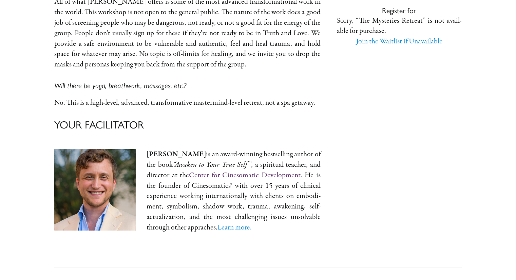 The width and height of the screenshot is (516, 280). I want to click on a: Join the Waitlist if Unavailable, so click(399, 42).